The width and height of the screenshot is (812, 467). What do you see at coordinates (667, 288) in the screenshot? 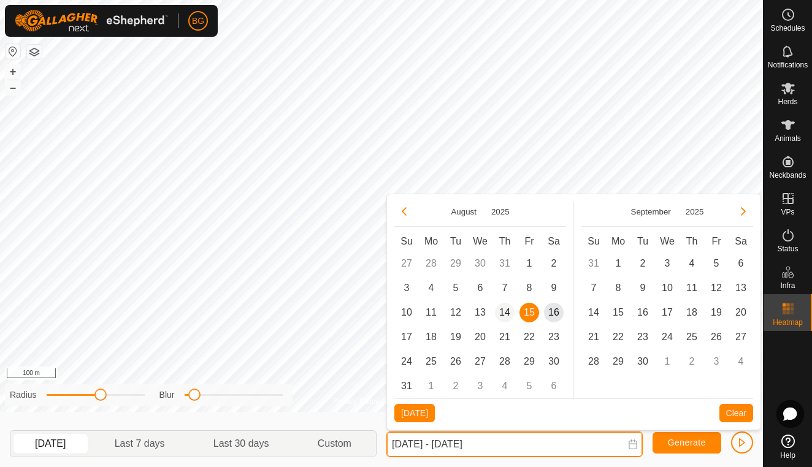
I see `span: 10` at bounding box center [667, 288].